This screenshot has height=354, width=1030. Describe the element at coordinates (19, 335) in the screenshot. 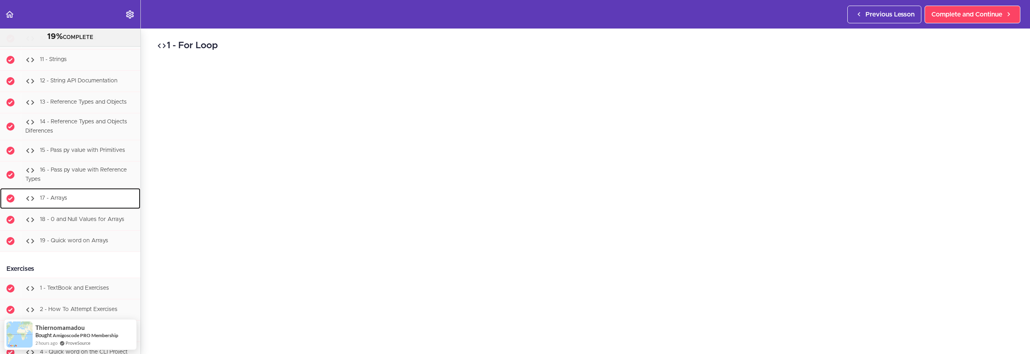

I see `img: provesource social proof notification image` at that location.